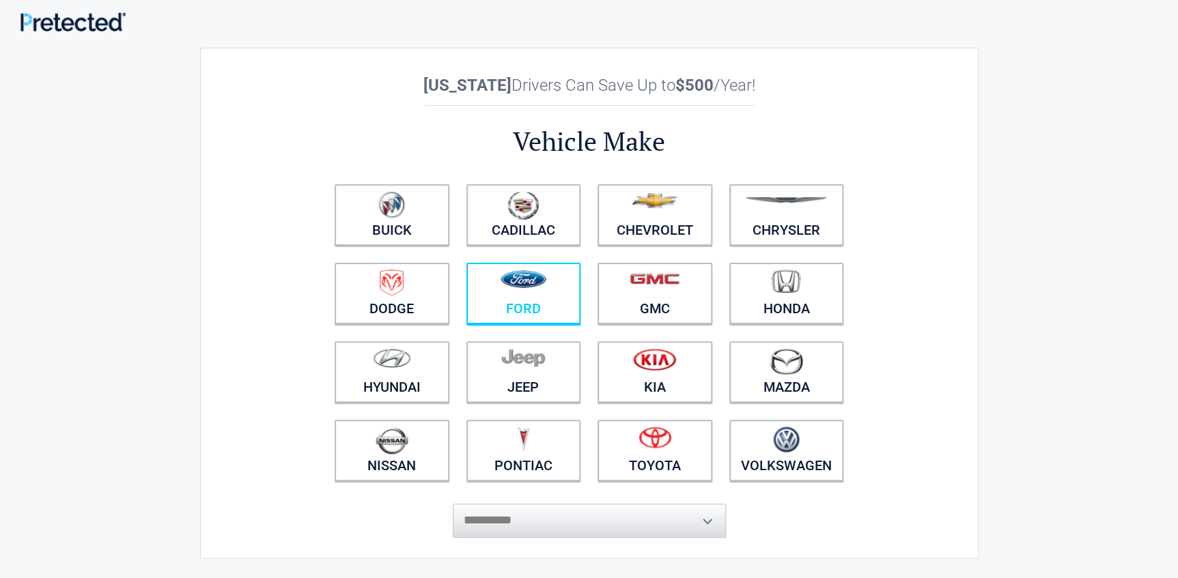 Image resolution: width=1178 pixels, height=578 pixels. What do you see at coordinates (655, 294) in the screenshot?
I see `a: GMC` at bounding box center [655, 294].